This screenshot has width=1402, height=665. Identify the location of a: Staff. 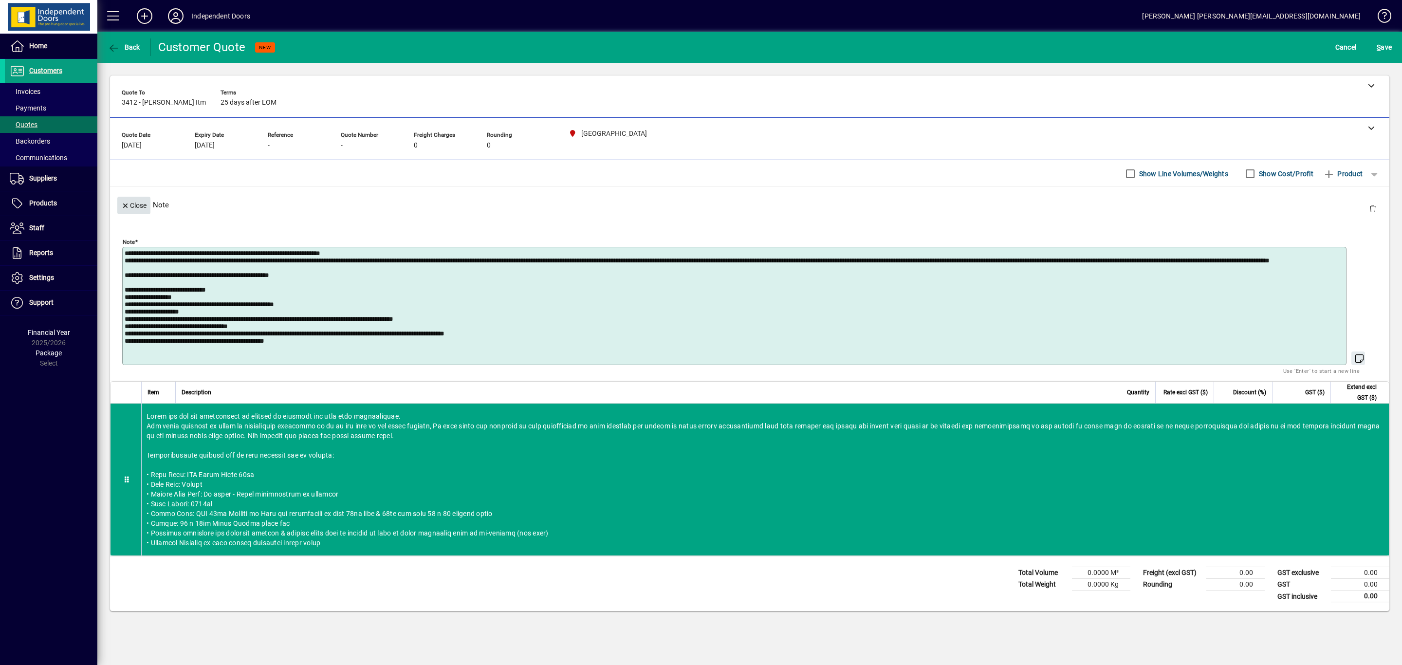
(51, 228).